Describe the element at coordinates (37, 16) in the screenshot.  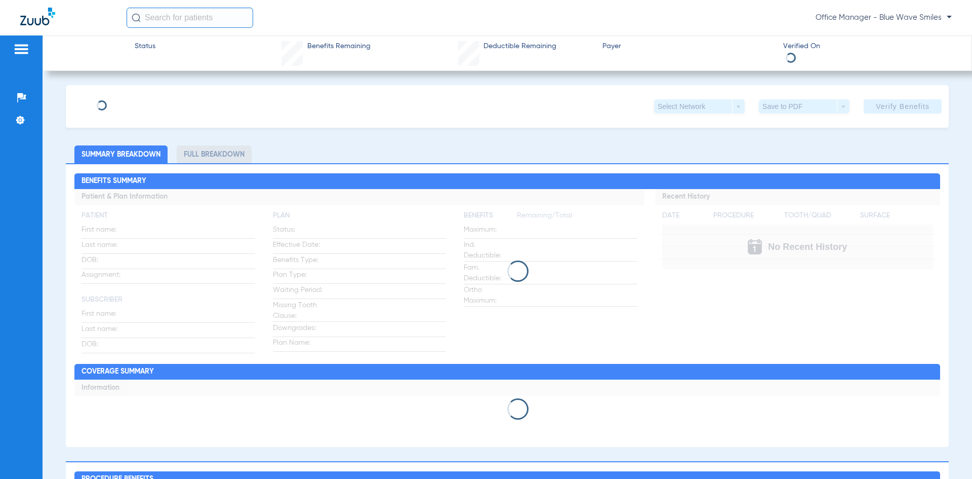
I see `img: Zuub Logo` at that location.